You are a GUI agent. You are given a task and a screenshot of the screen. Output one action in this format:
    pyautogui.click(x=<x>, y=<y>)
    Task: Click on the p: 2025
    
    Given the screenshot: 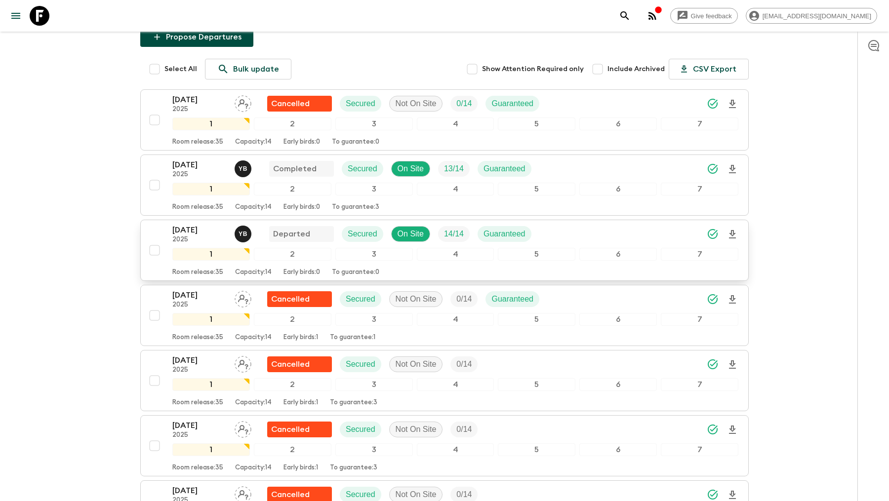 What is the action you would take?
    pyautogui.click(x=200, y=175)
    